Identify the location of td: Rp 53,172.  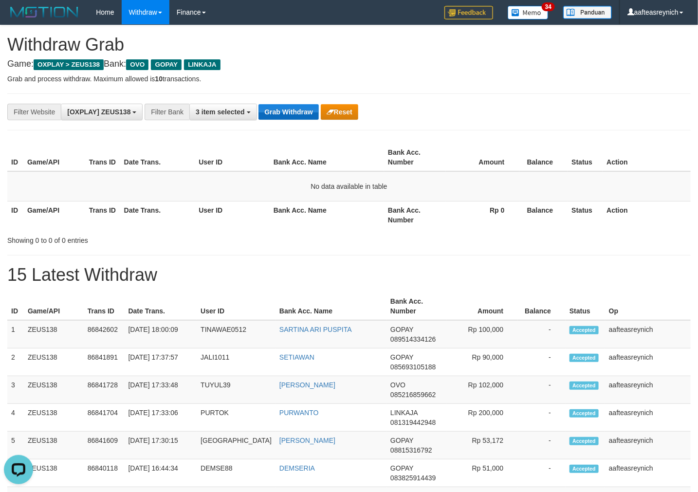
(482, 445).